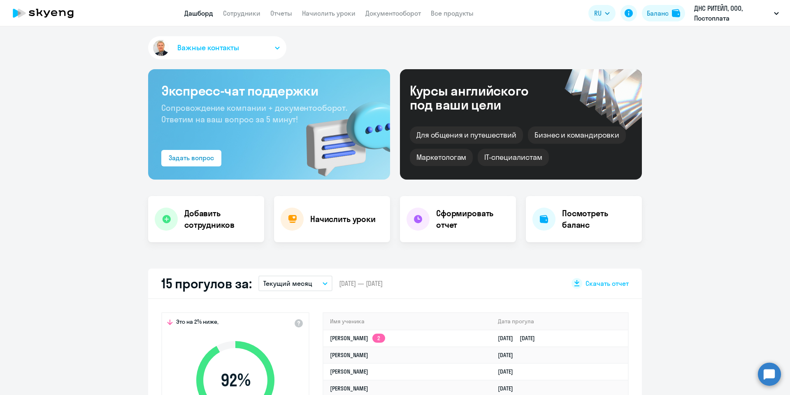 This screenshot has height=395, width=790. I want to click on button: Важные контакты, so click(217, 48).